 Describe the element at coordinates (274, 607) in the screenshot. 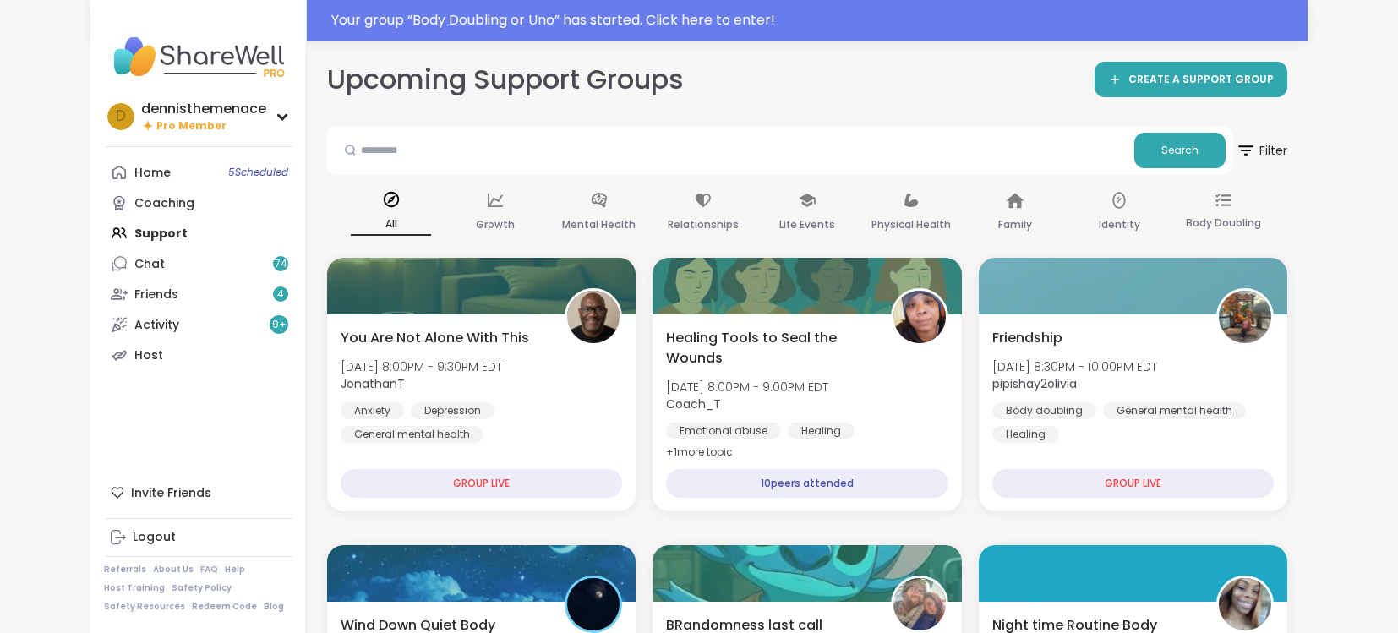

I see `a: Blog` at that location.